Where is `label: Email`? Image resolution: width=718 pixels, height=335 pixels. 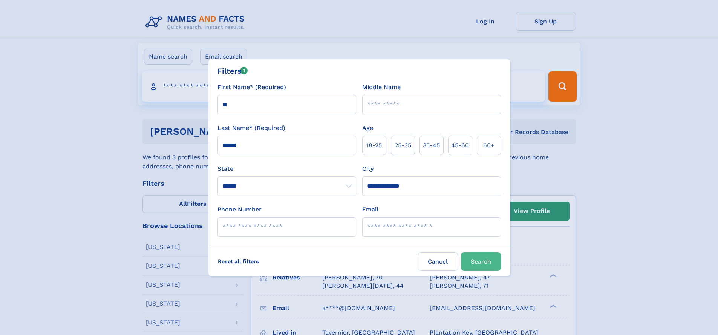
label: Email is located at coordinates (370, 209).